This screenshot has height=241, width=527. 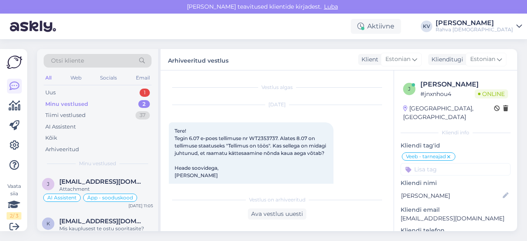 What do you see at coordinates (455, 145) in the screenshot?
I see `p: Kliendi tag'id` at bounding box center [455, 145].